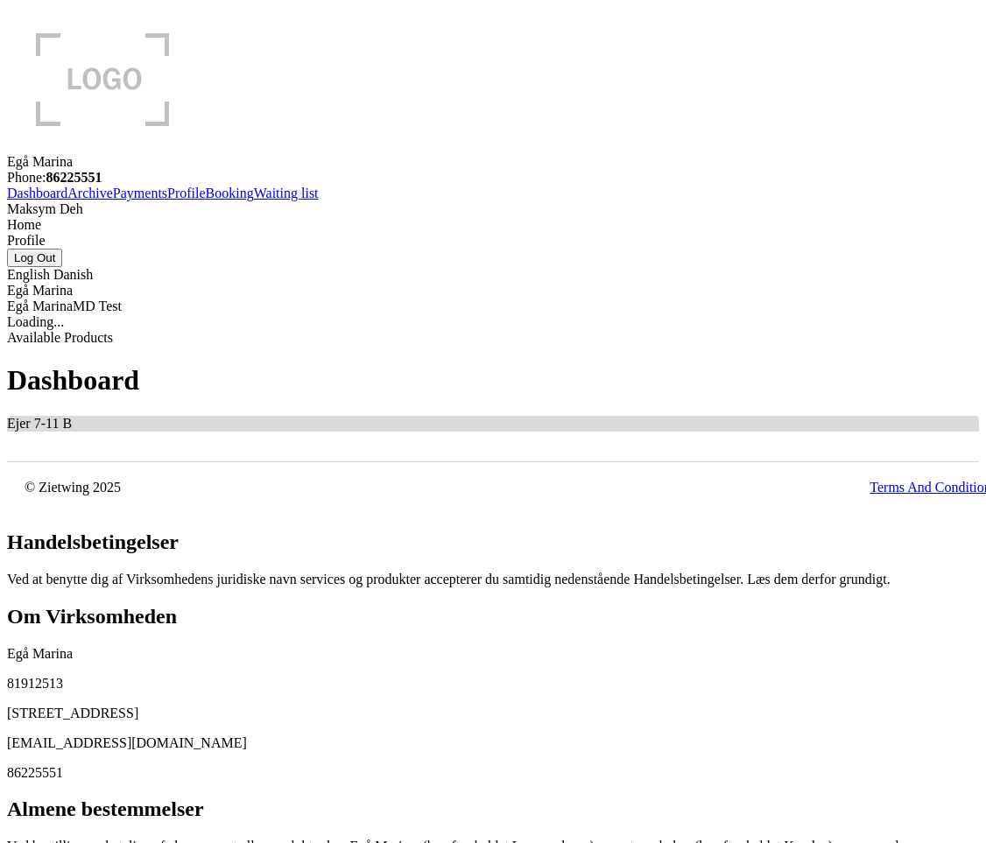 The height and width of the screenshot is (843, 986). What do you see at coordinates (39, 306) in the screenshot?
I see `a: Egå Marina` at bounding box center [39, 306].